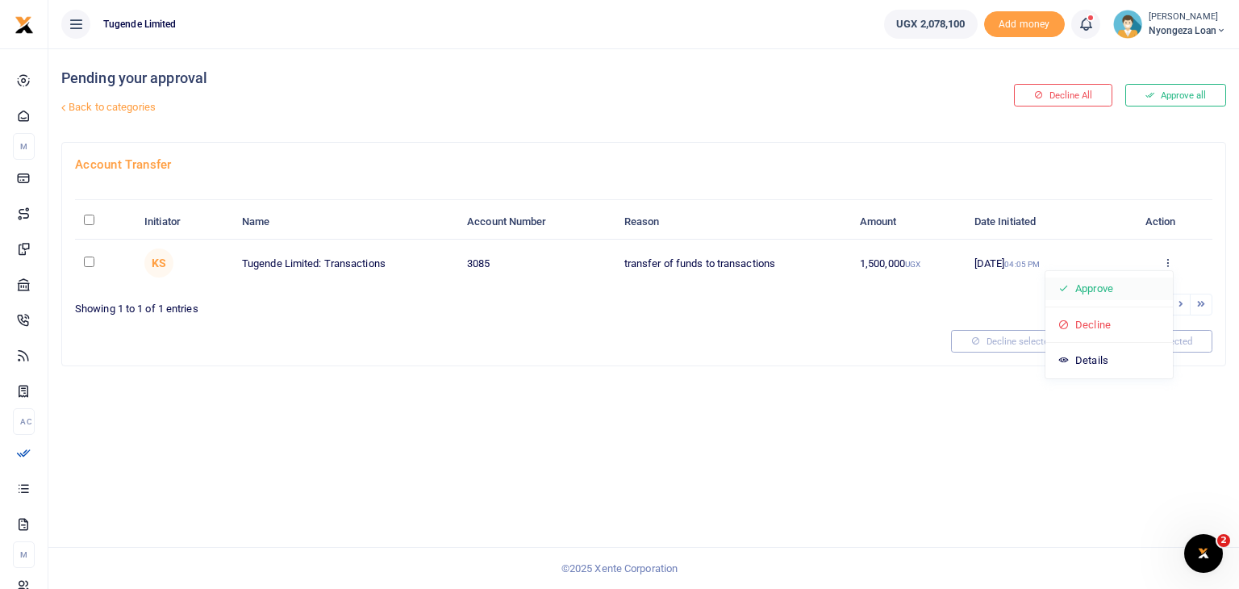 The image size is (1239, 589). Describe the element at coordinates (1128, 24) in the screenshot. I see `img: profile-user` at that location.